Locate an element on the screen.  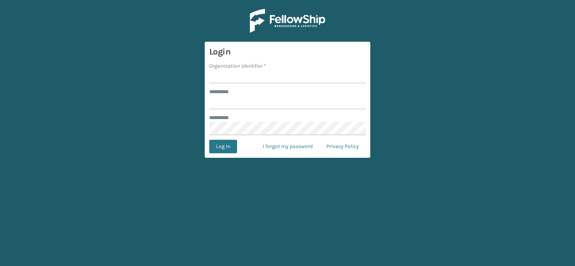
button: Log In is located at coordinates (223, 147).